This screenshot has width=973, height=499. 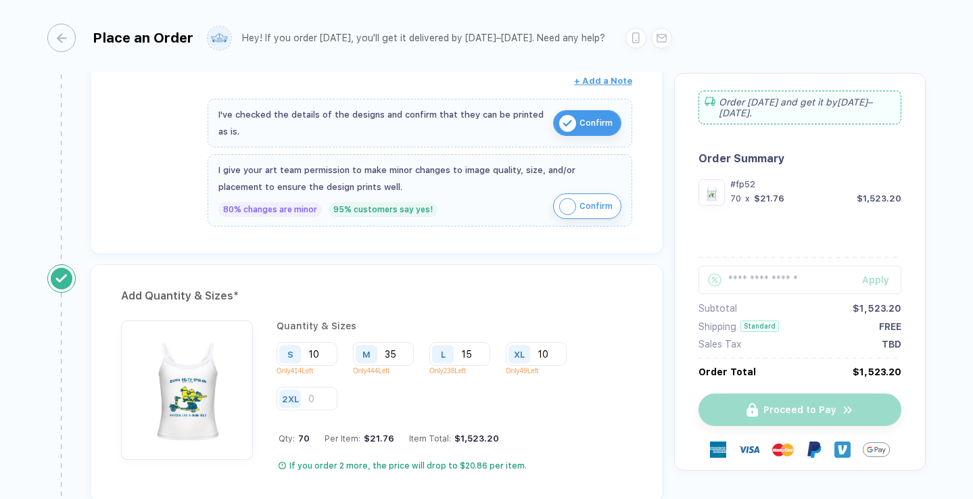 What do you see at coordinates (290, 398) in the screenshot?
I see `div: 2XL` at bounding box center [290, 398].